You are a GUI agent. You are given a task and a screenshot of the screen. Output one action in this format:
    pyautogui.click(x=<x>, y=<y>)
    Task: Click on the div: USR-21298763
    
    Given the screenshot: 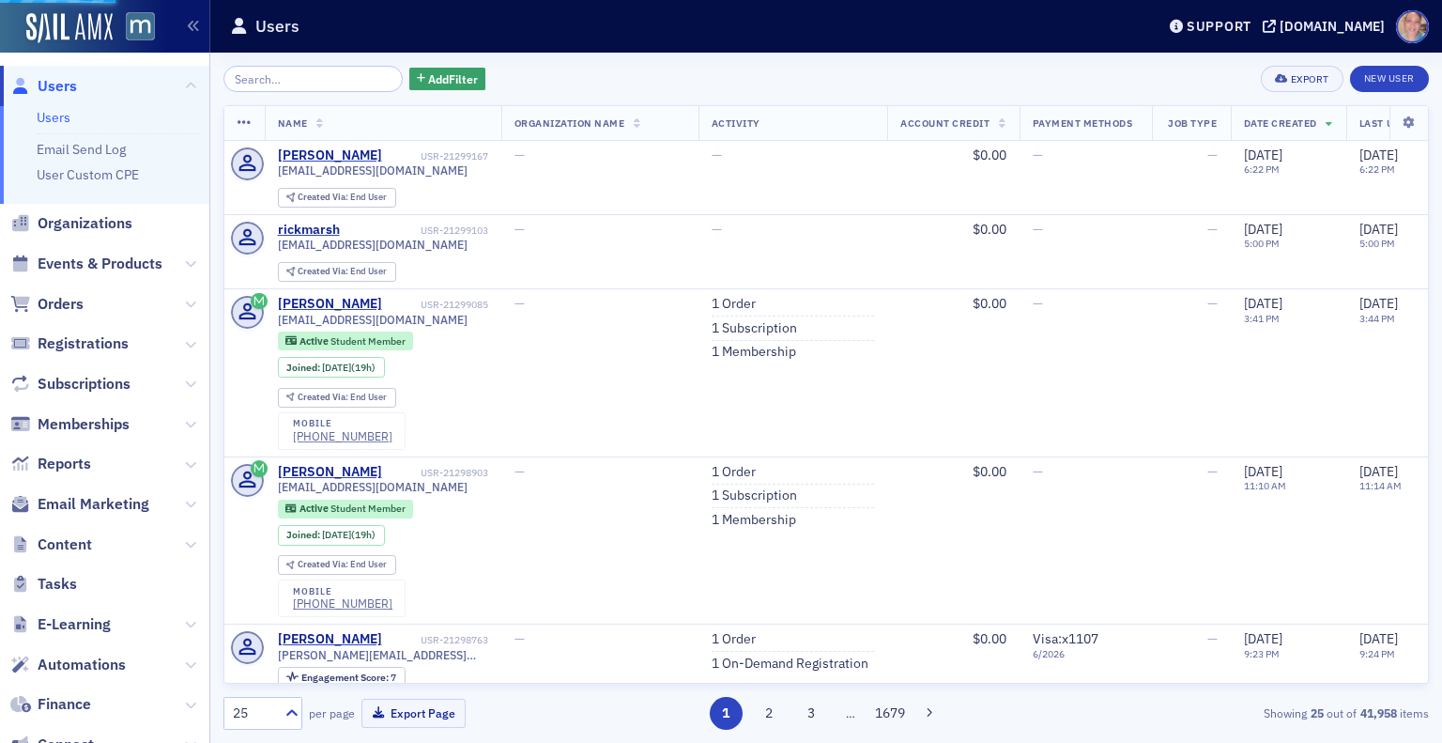 What is the action you would take?
    pyautogui.click(x=437, y=639)
    